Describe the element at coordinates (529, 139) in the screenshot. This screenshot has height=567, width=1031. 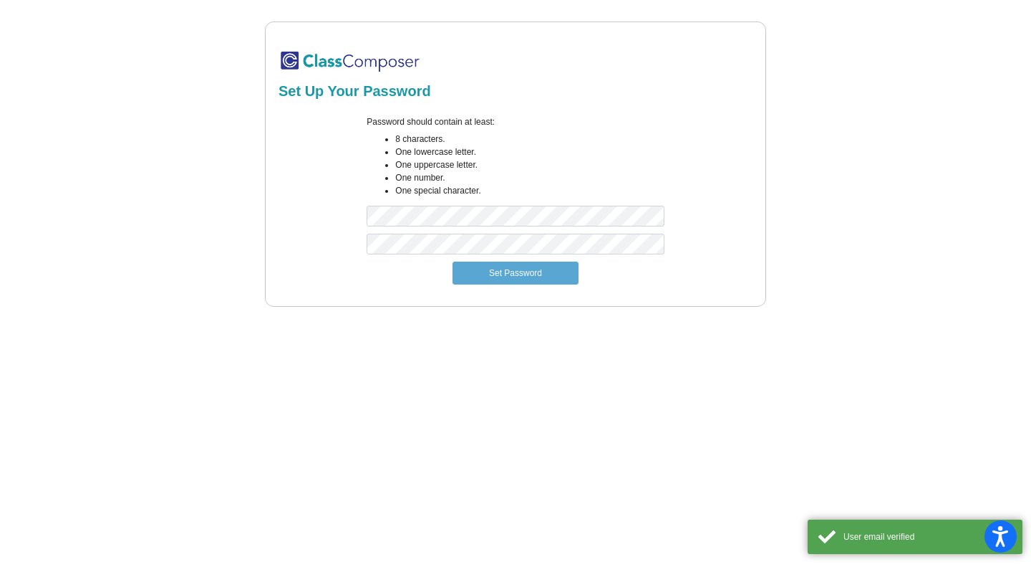
I see `li: 8 characters.` at that location.